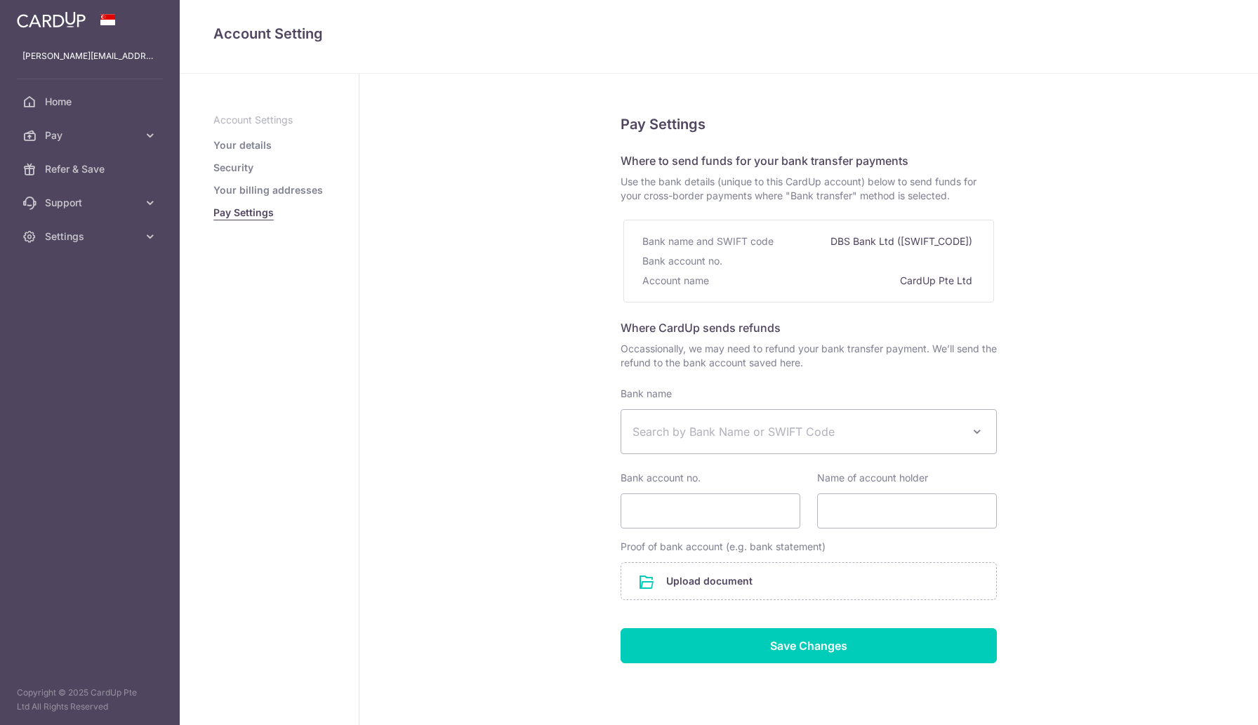 This screenshot has height=725, width=1258. I want to click on span: Where CardUp sends refunds, so click(701, 328).